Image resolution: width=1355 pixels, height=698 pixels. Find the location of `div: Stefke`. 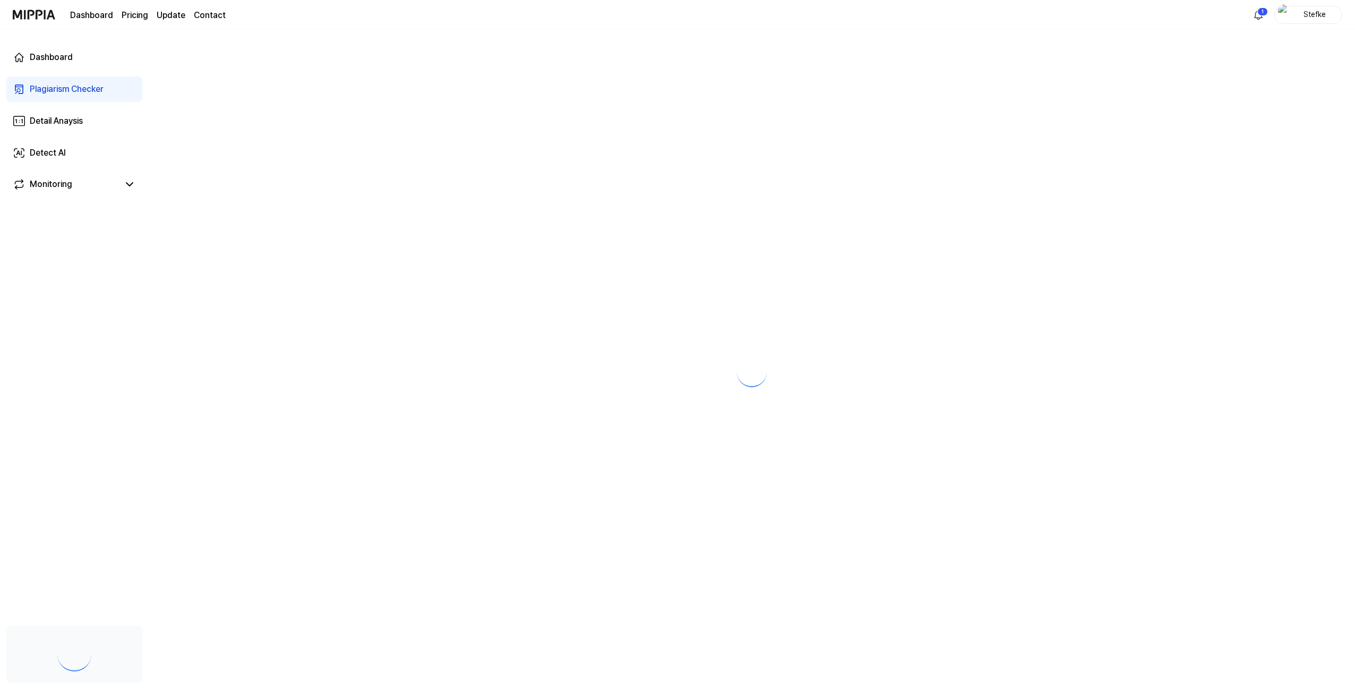

div: Stefke is located at coordinates (1315, 14).